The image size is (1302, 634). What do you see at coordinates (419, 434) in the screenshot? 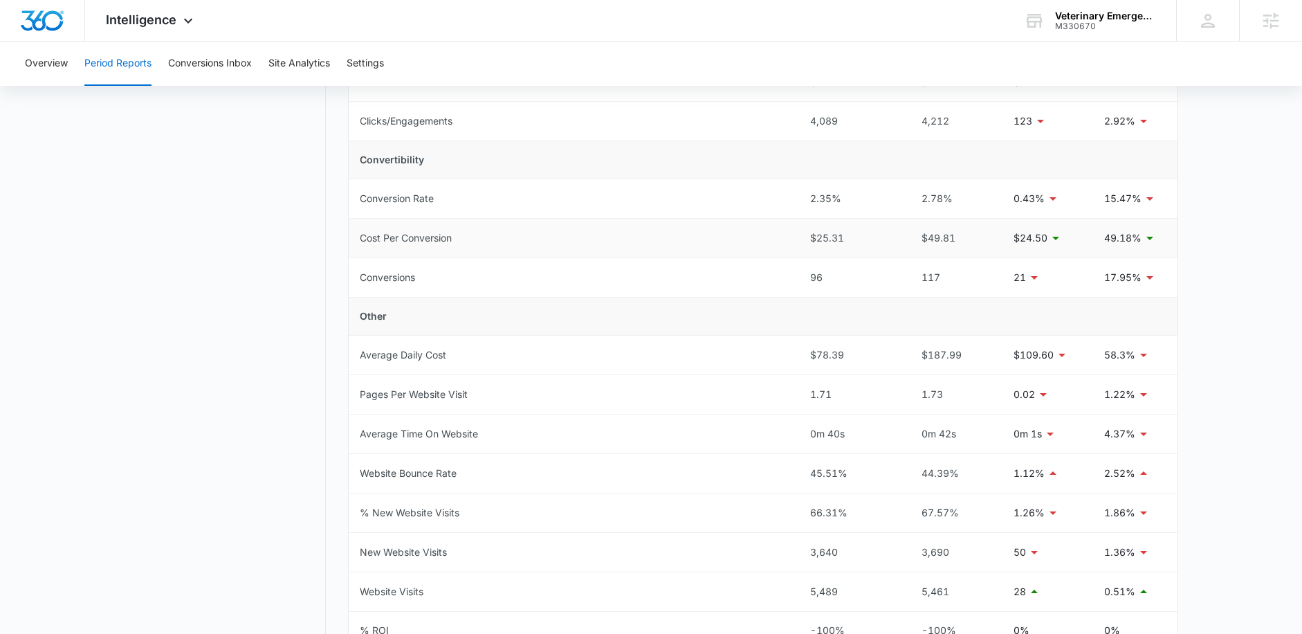
I see `div: Average Time On Website` at bounding box center [419, 434].